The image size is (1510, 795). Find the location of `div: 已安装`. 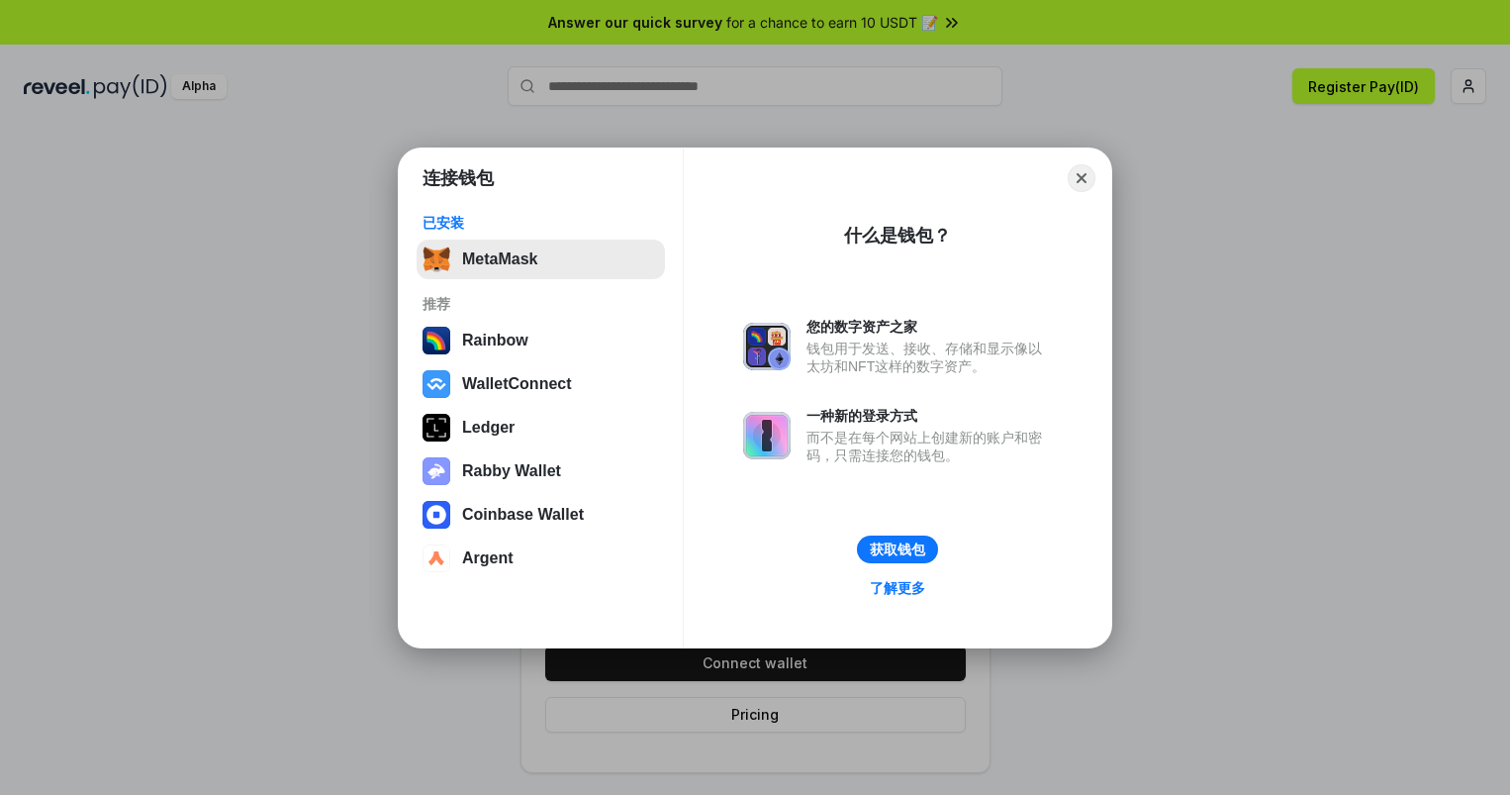

div: 已安装 is located at coordinates (540, 223).